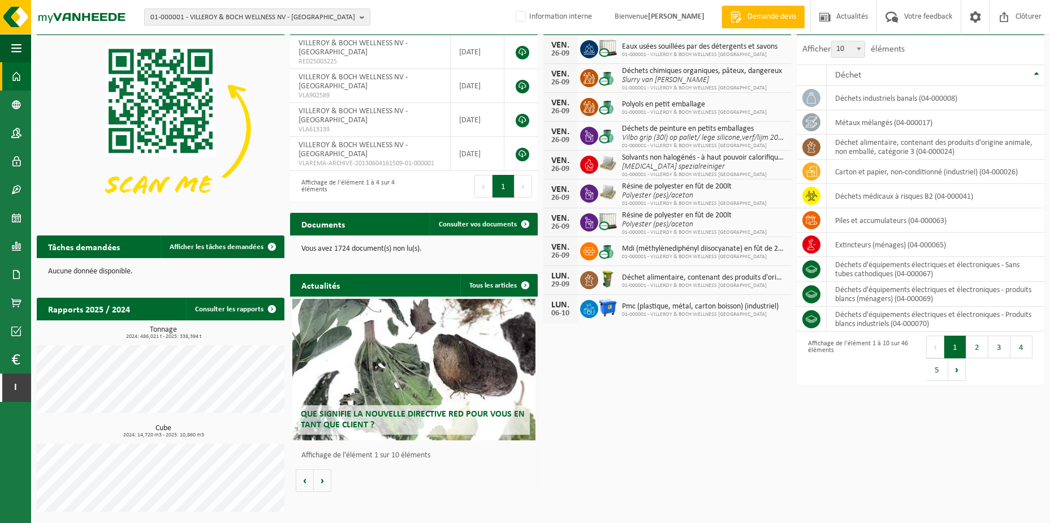 This screenshot has width=1050, height=523. I want to click on button: 4, so click(1021, 347).